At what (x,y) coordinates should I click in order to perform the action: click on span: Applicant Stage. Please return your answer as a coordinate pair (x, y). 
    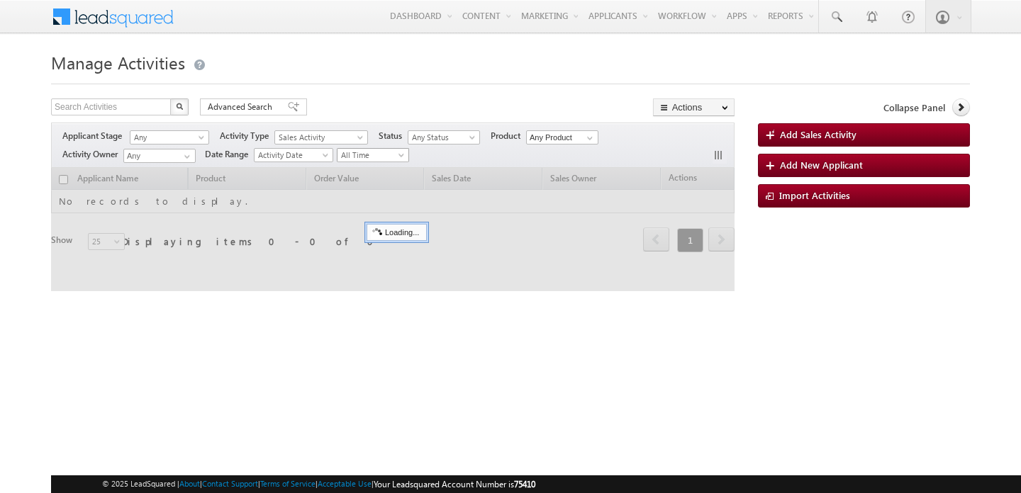
    Looking at the image, I should click on (95, 136).